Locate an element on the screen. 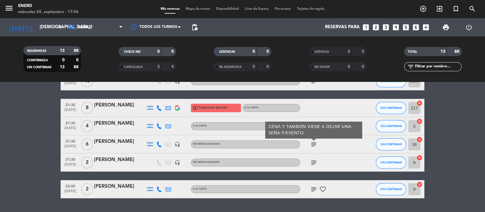 The image size is (485, 212). span: CONFIRMADA is located at coordinates (37, 60).